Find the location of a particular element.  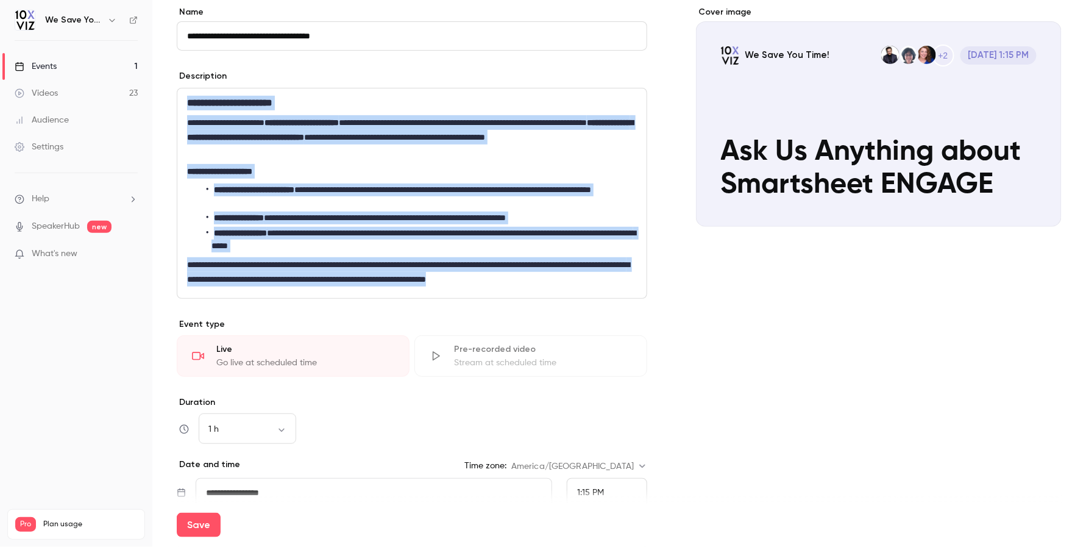

div: Audience is located at coordinates (41, 120).